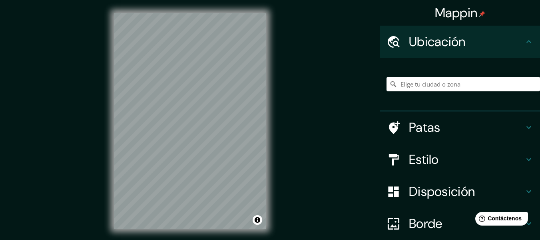 The height and width of the screenshot is (240, 540). What do you see at coordinates (482, 14) in the screenshot?
I see `img: pin-icon.png` at bounding box center [482, 14].